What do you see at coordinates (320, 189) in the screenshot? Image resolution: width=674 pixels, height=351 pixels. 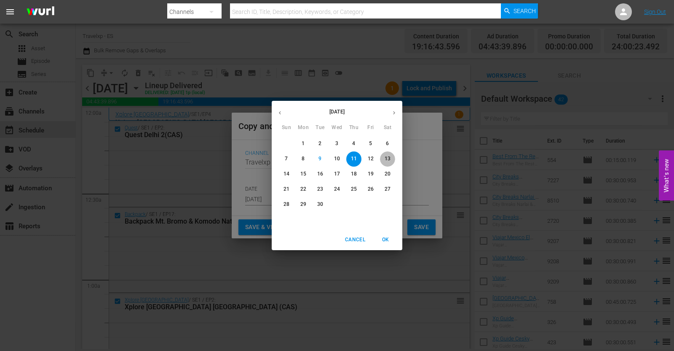 I see `button: 23` at bounding box center [320, 189].